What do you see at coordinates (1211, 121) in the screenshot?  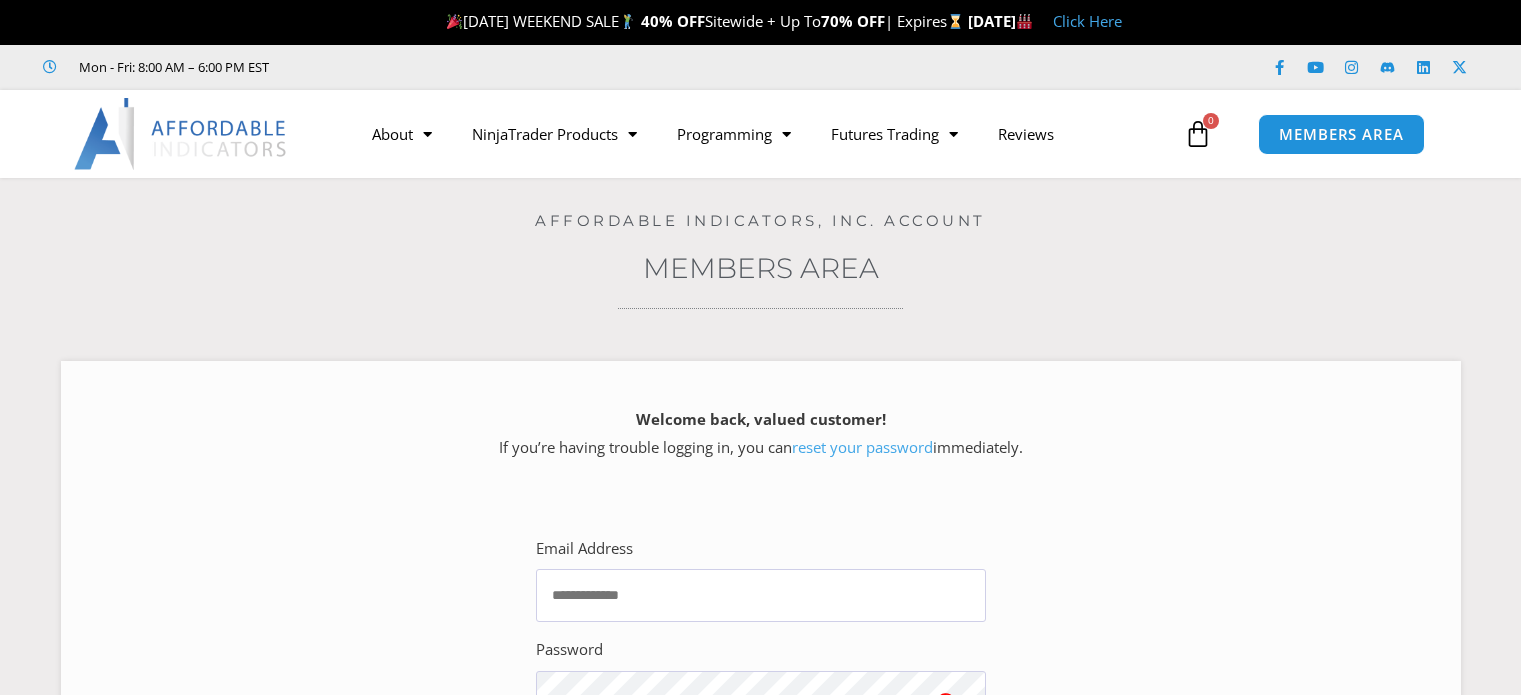 I see `span: 0` at bounding box center [1211, 121].